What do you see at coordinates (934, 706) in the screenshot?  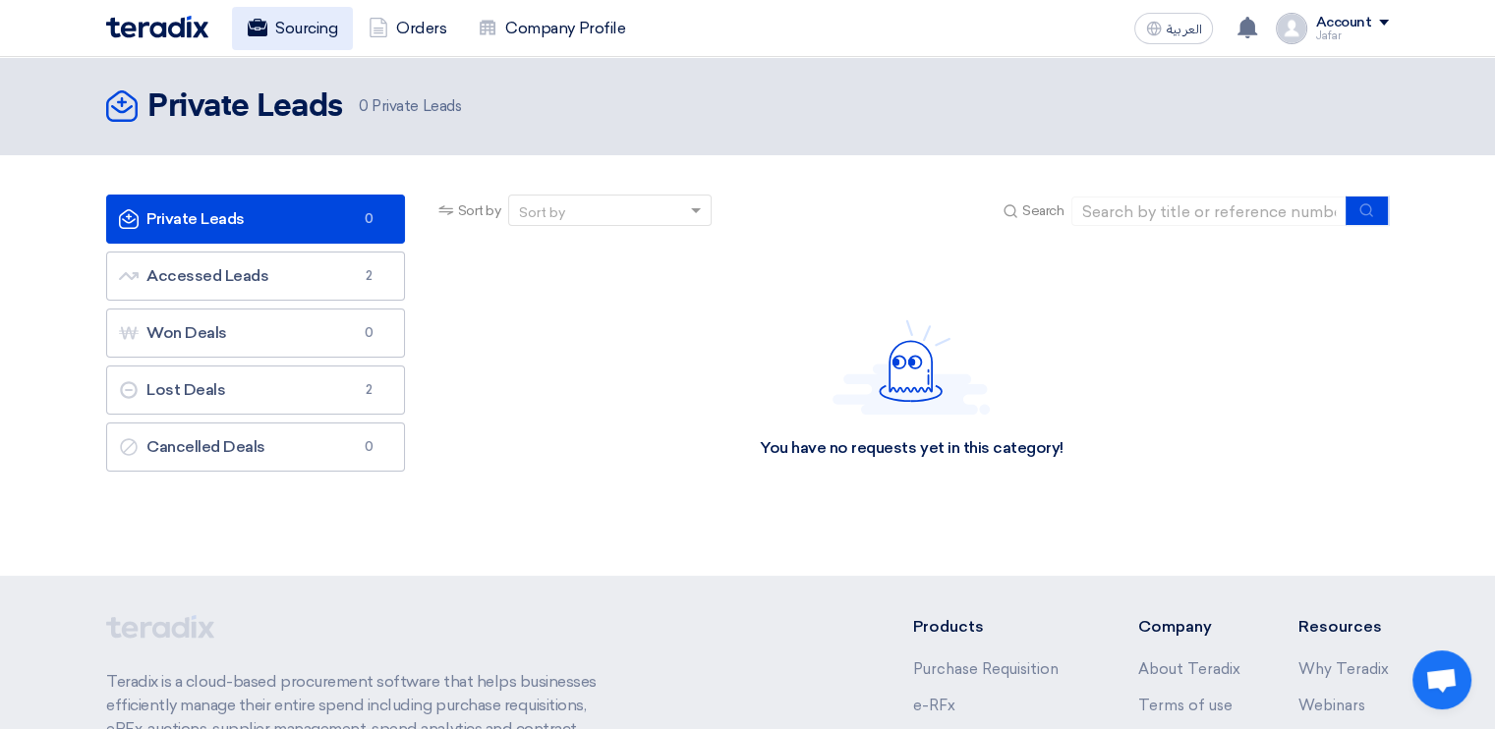 I see `a: e-RFx` at bounding box center [934, 706].